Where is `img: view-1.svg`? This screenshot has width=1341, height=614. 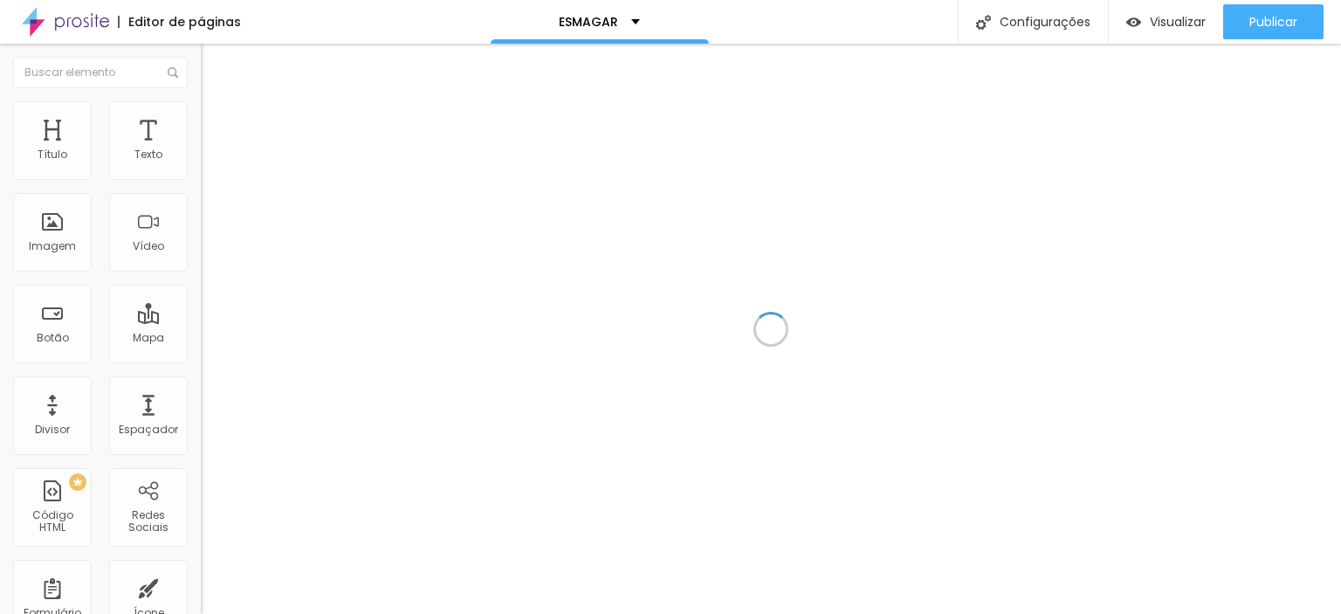
img: view-1.svg is located at coordinates (1133, 22).